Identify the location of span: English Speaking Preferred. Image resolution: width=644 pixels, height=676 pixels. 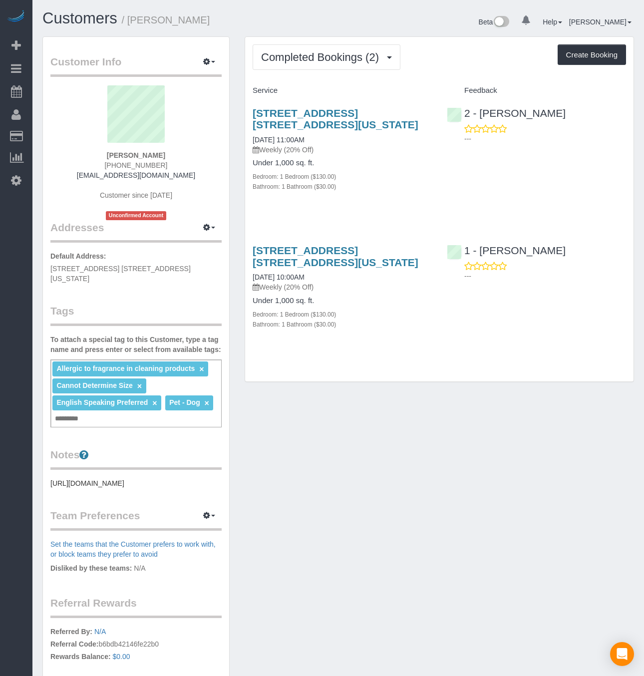
(102, 402).